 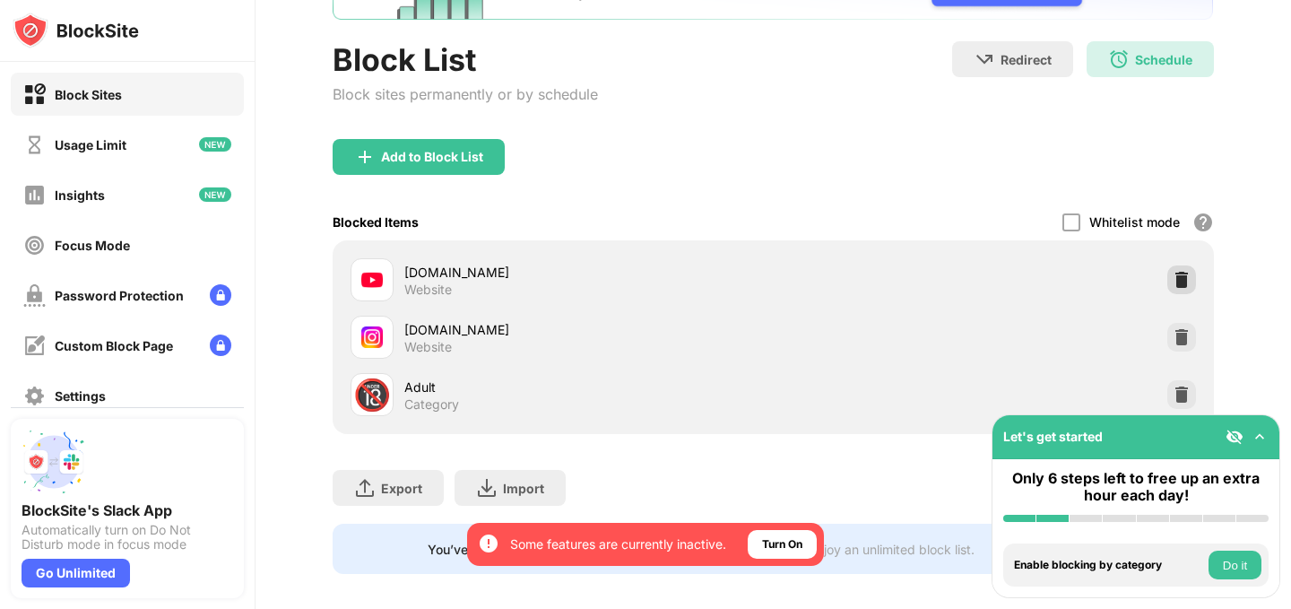 I want to click on div: Let's get started, so click(x=1052, y=436).